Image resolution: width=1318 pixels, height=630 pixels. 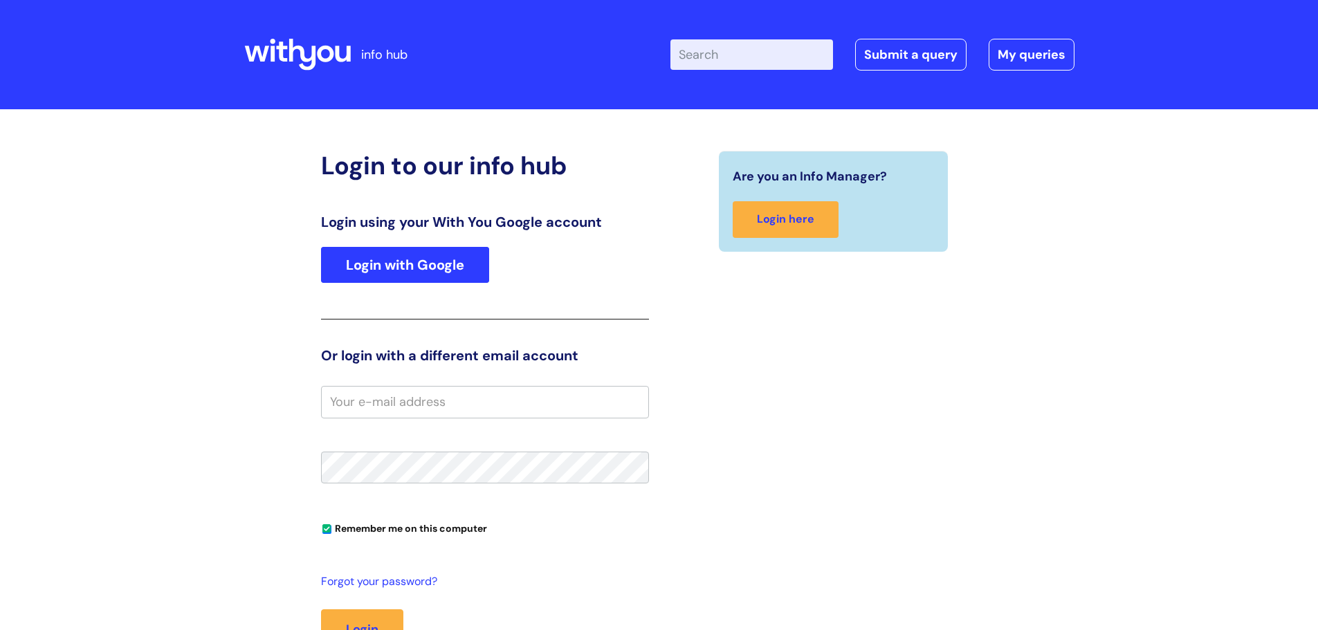 What do you see at coordinates (809, 176) in the screenshot?
I see `span: Are you an Info Manager?` at bounding box center [809, 176].